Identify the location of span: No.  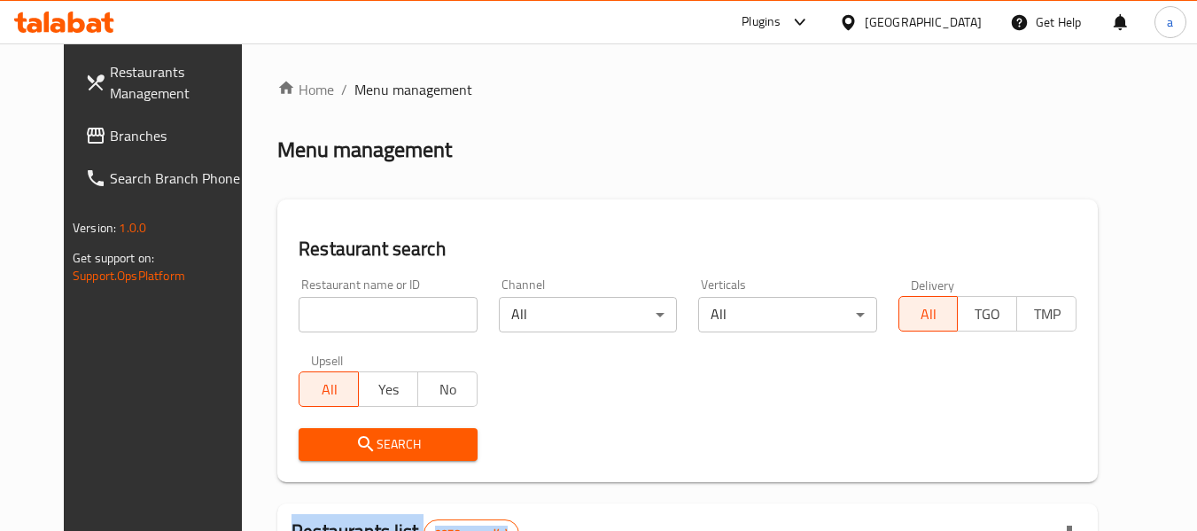
(448, 389).